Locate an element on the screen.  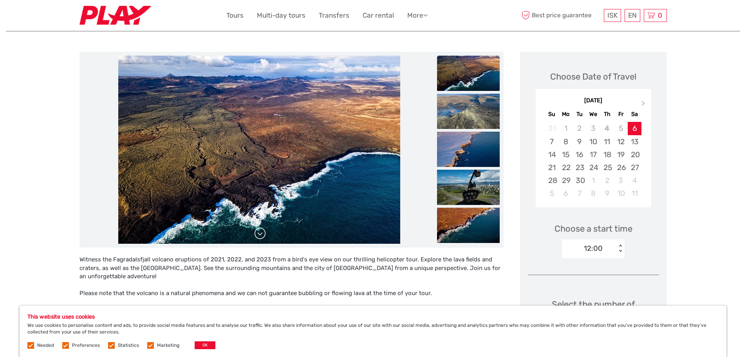
h5: This website uses cookies is located at coordinates (373, 316).